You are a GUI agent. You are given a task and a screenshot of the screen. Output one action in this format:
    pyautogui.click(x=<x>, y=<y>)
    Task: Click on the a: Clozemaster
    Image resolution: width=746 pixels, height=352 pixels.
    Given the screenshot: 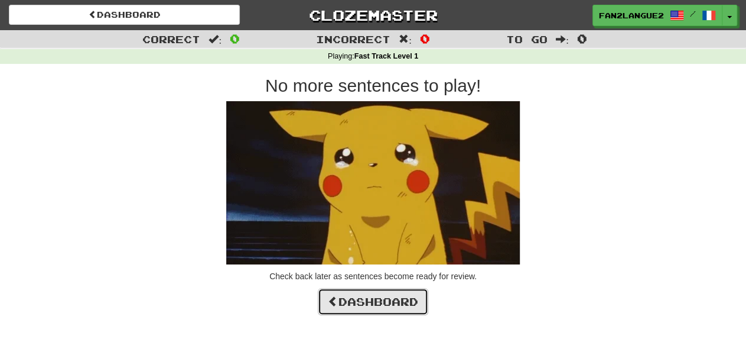 What is the action you would take?
    pyautogui.click(x=373, y=15)
    